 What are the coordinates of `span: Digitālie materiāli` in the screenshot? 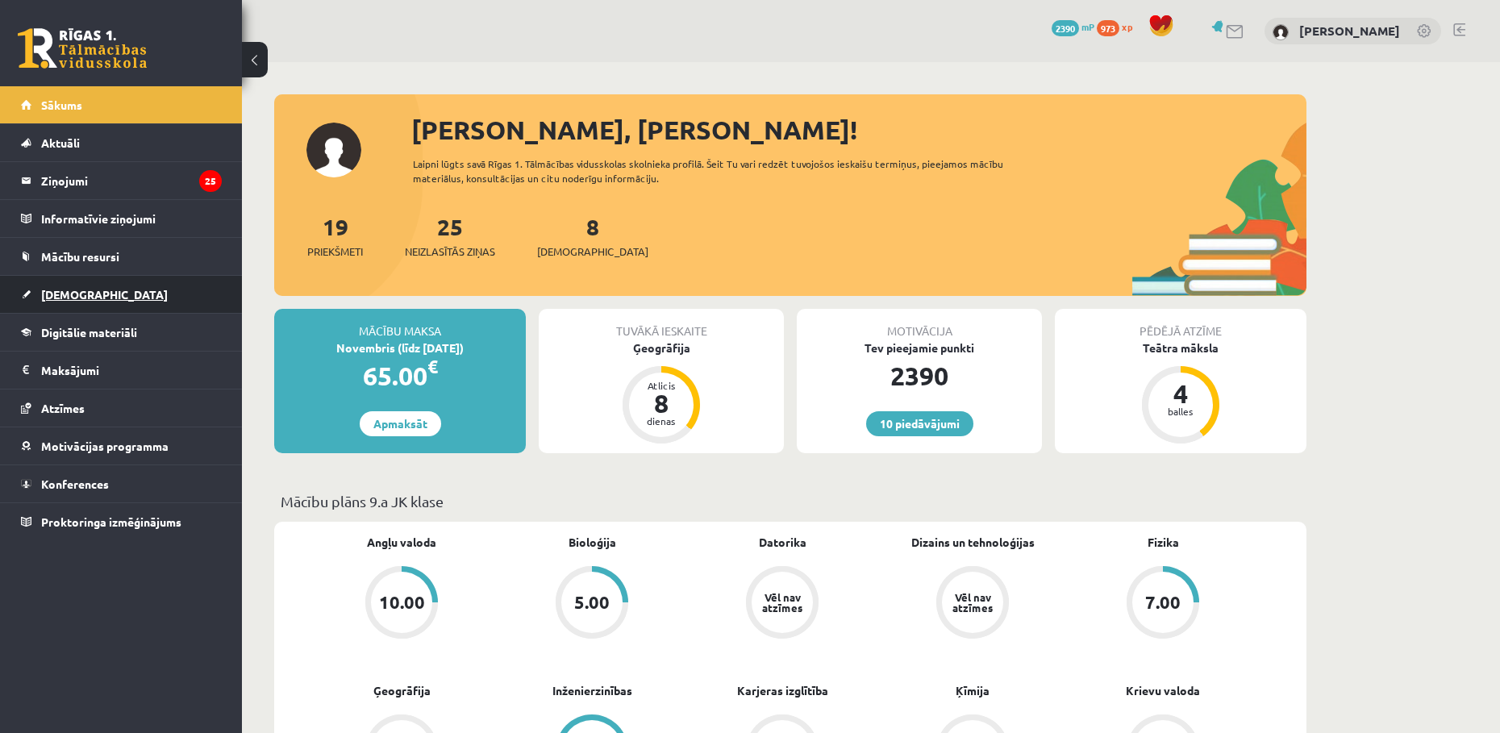 It's located at (89, 332).